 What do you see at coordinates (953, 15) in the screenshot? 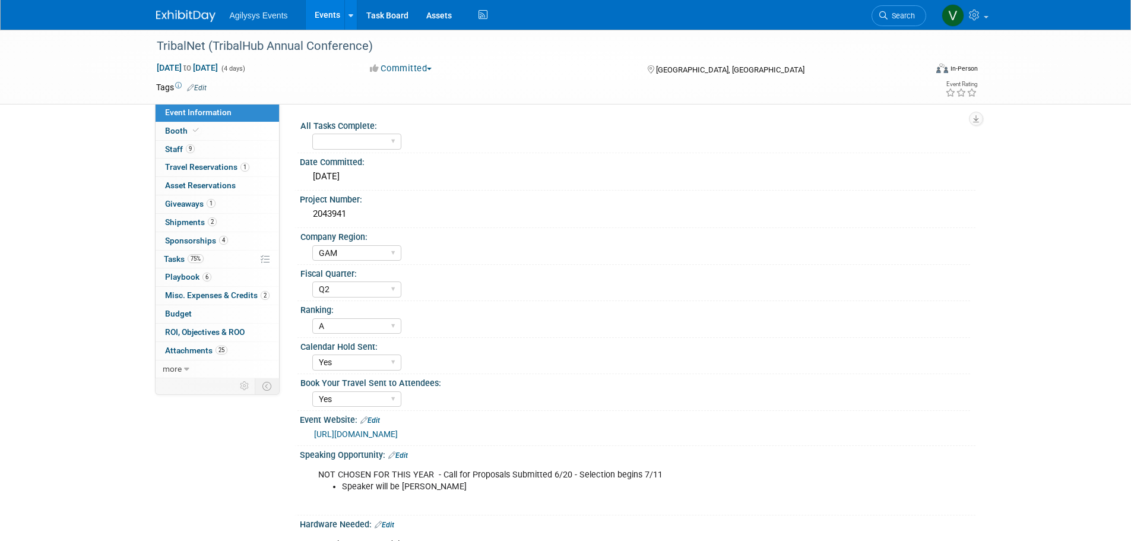
I see `img: Vaitiare Munoz` at bounding box center [953, 15].